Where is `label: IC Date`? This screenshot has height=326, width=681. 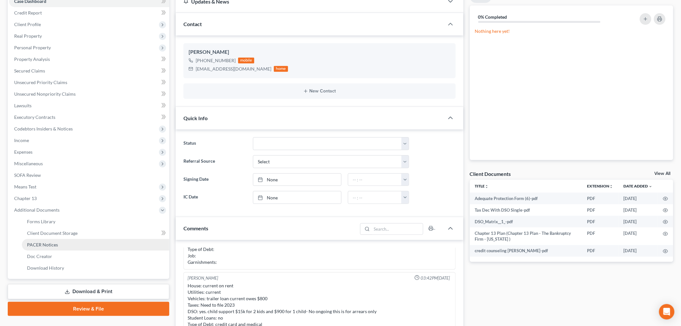 label: IC Date is located at coordinates (215, 197).